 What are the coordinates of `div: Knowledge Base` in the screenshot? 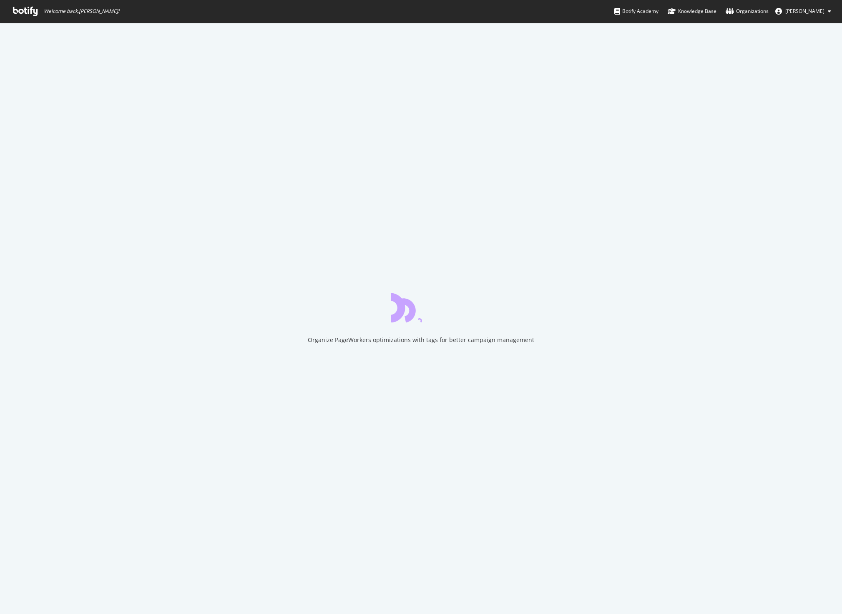 It's located at (691, 11).